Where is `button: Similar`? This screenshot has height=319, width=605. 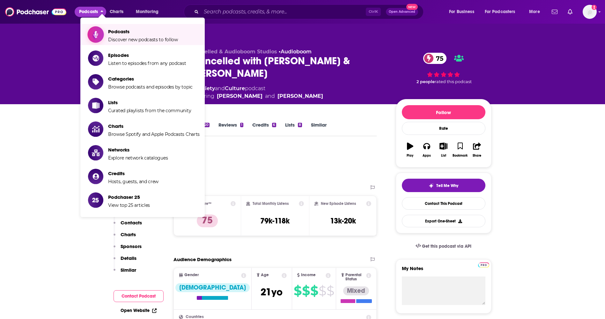
button: Similar is located at coordinates (125, 272).